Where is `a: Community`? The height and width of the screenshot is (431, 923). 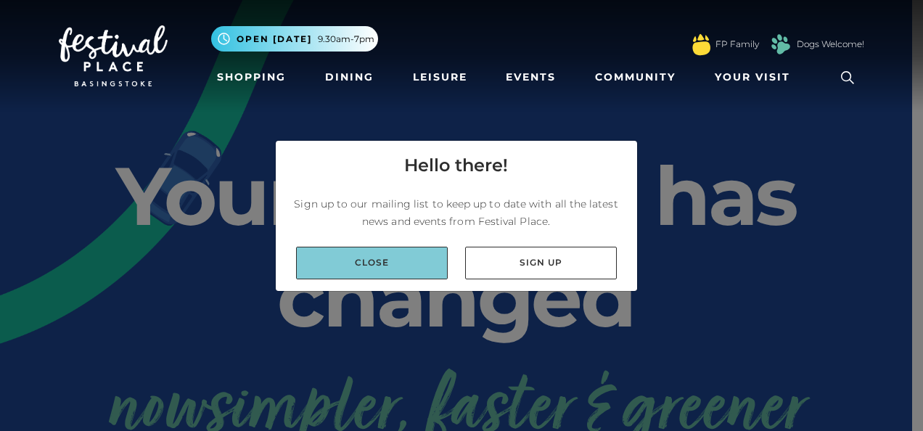 a: Community is located at coordinates (635, 77).